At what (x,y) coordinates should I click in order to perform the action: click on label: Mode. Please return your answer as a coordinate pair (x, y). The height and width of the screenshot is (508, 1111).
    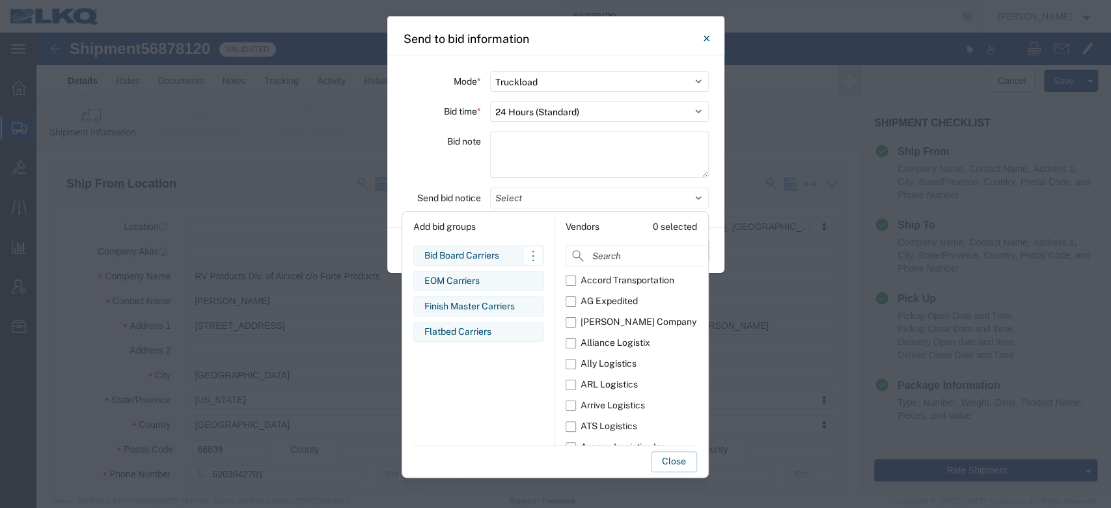
    Looking at the image, I should click on (467, 81).